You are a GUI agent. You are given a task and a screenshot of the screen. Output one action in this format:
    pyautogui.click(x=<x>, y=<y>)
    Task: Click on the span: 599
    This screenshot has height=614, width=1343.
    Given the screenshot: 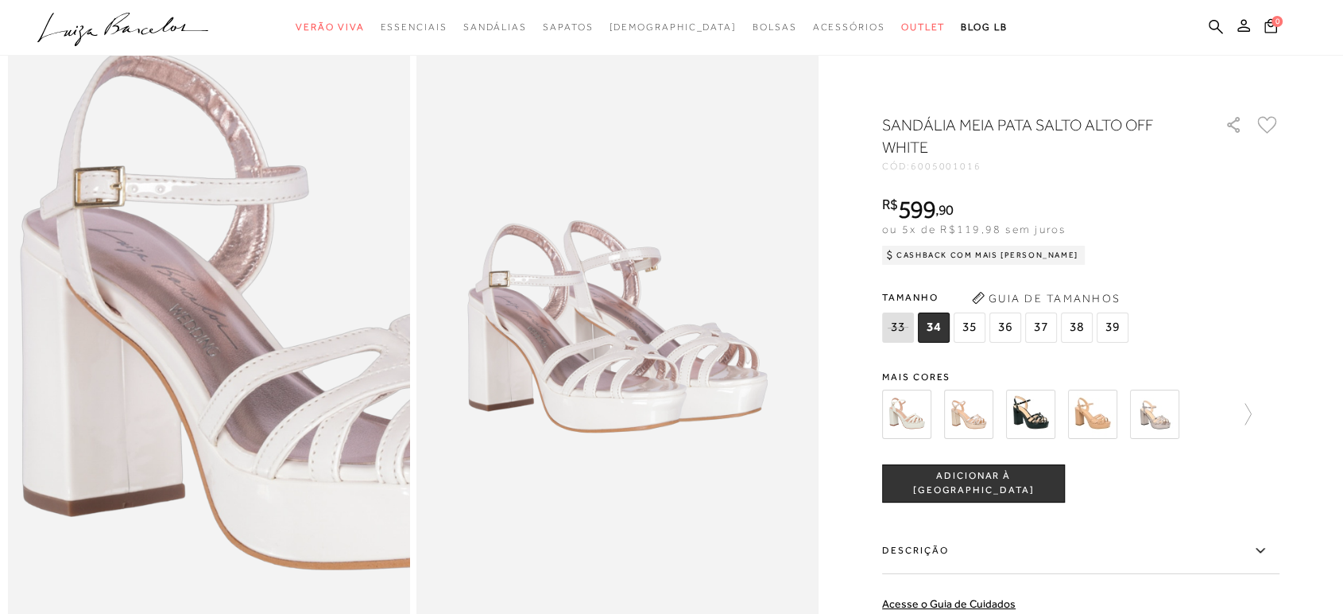 What is the action you would take?
    pyautogui.click(x=916, y=209)
    